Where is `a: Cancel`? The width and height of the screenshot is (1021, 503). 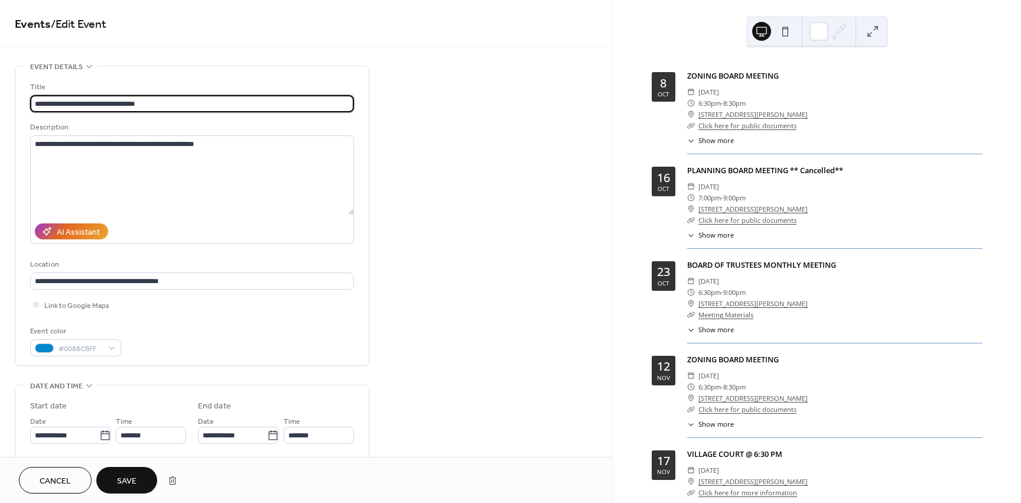 a: Cancel is located at coordinates (55, 480).